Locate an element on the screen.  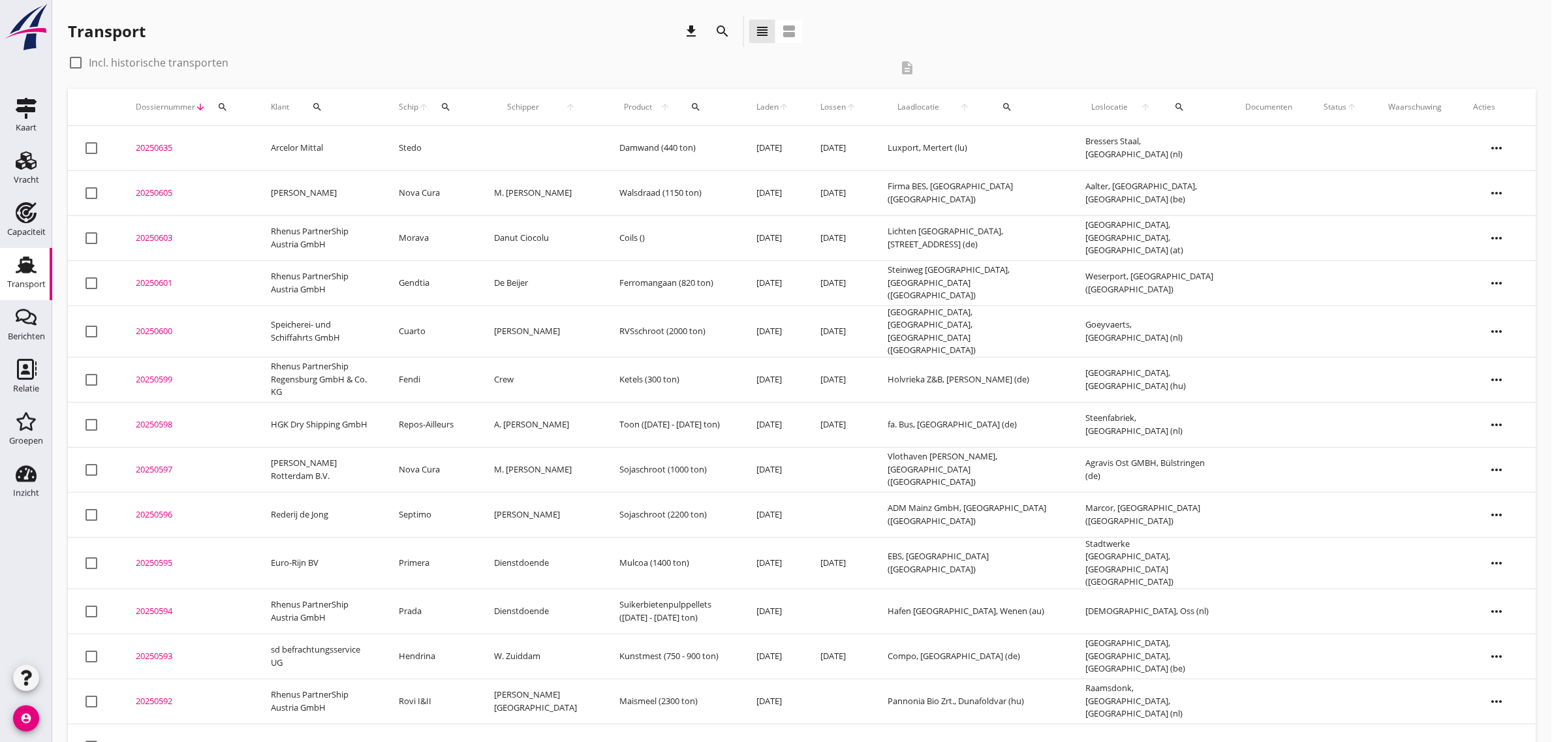
td: Crew is located at coordinates (542, 379).